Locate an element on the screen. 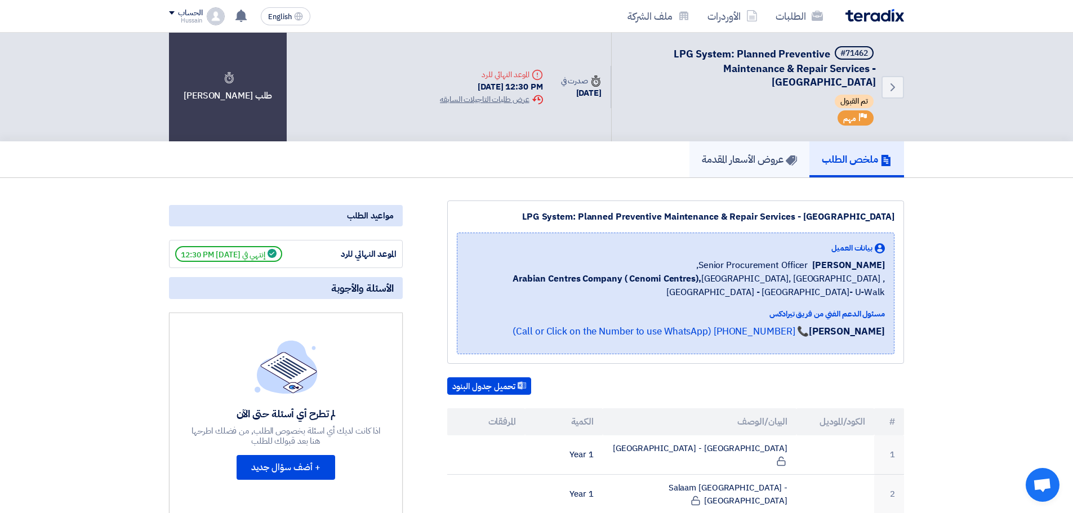 The image size is (1073, 513). b: Arabian Centres Company ( Cenomi Centres), is located at coordinates (607, 279).